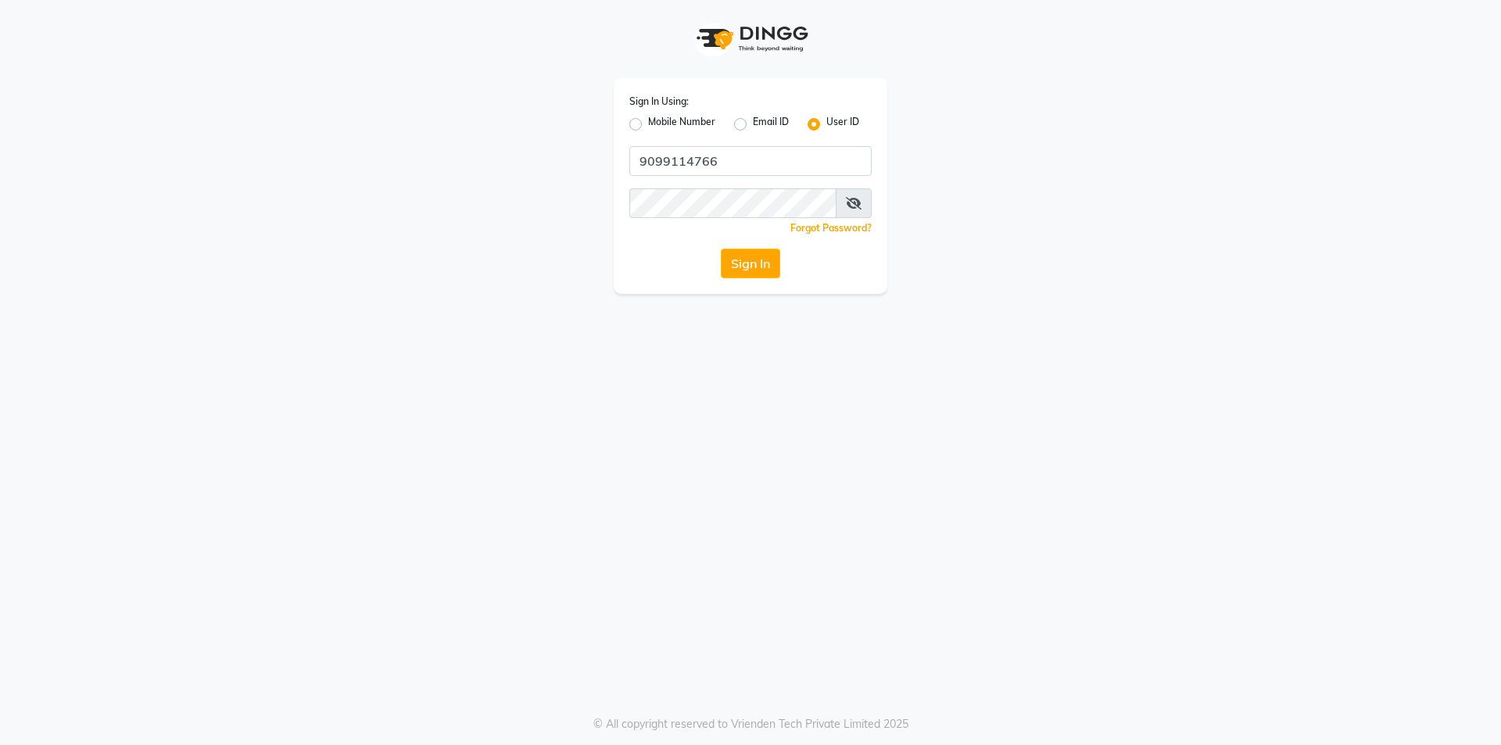 This screenshot has height=745, width=1501. What do you see at coordinates (750, 263) in the screenshot?
I see `button: Sign In` at bounding box center [750, 263].